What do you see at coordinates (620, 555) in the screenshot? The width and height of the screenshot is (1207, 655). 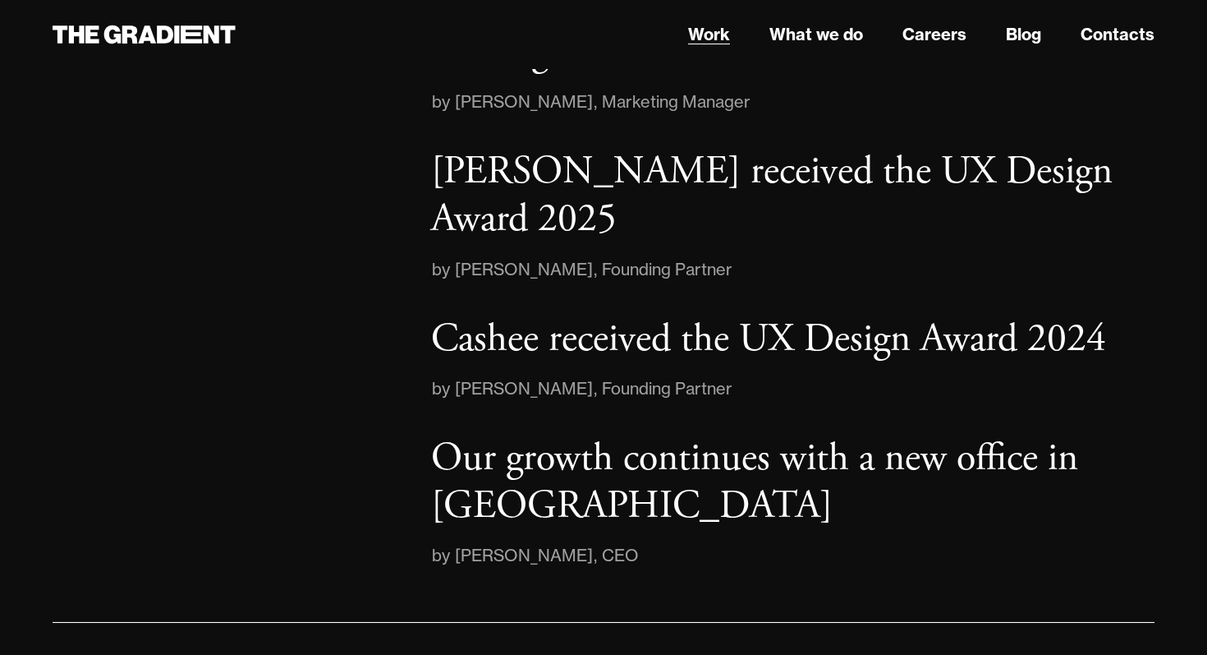 I see `div: CEO` at bounding box center [620, 555].